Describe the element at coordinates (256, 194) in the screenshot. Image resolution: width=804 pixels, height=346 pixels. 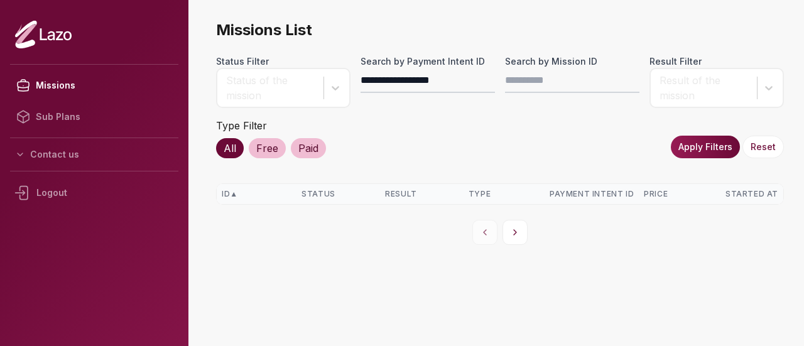
I see `div: ID` at that location.